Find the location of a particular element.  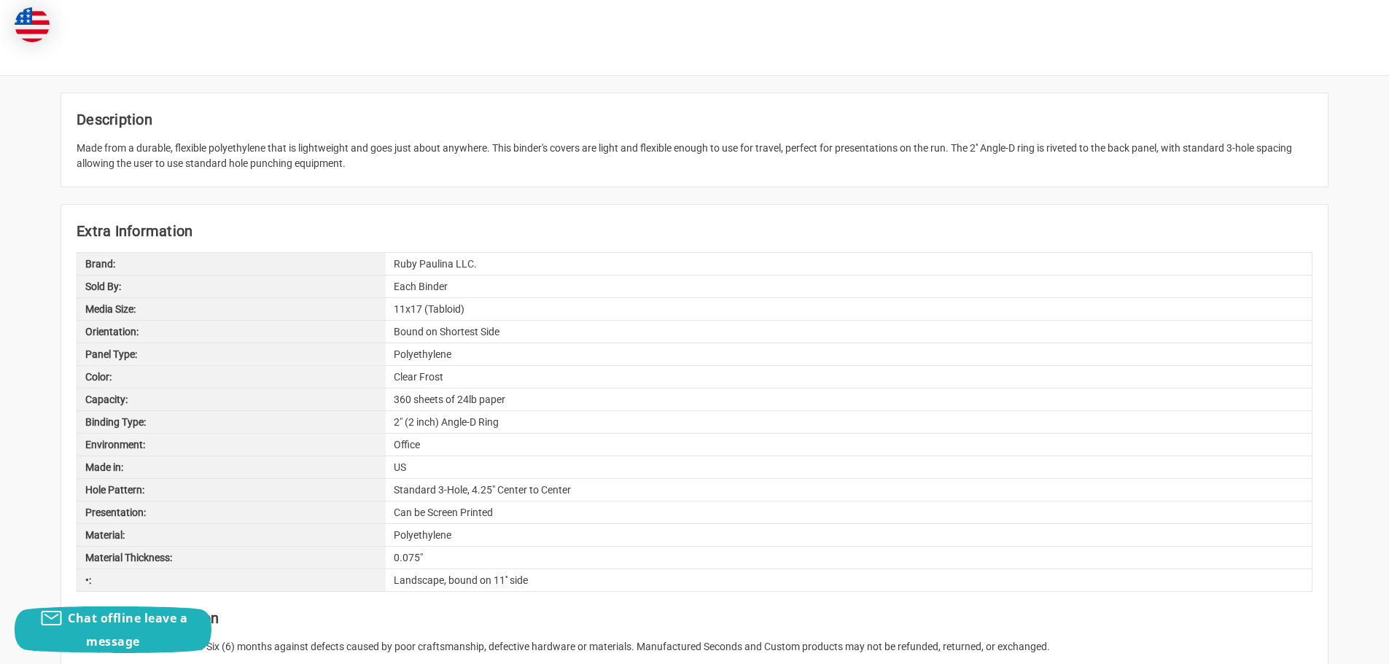

div: 11x17 (Tabloid) is located at coordinates (849, 309).